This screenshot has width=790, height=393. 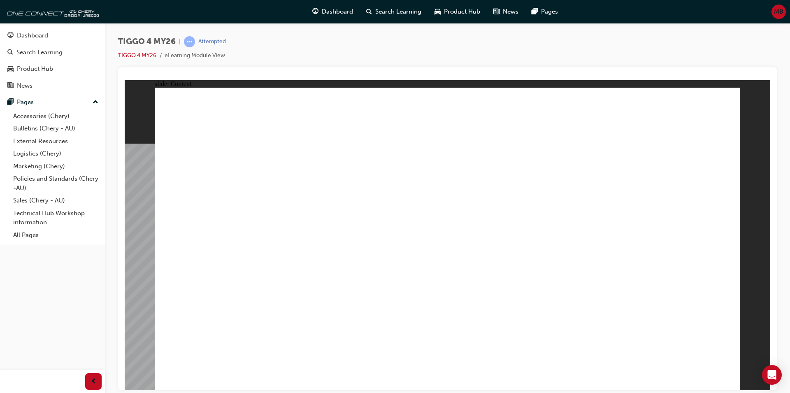 What do you see at coordinates (462, 12) in the screenshot?
I see `span: Product Hub` at bounding box center [462, 12].